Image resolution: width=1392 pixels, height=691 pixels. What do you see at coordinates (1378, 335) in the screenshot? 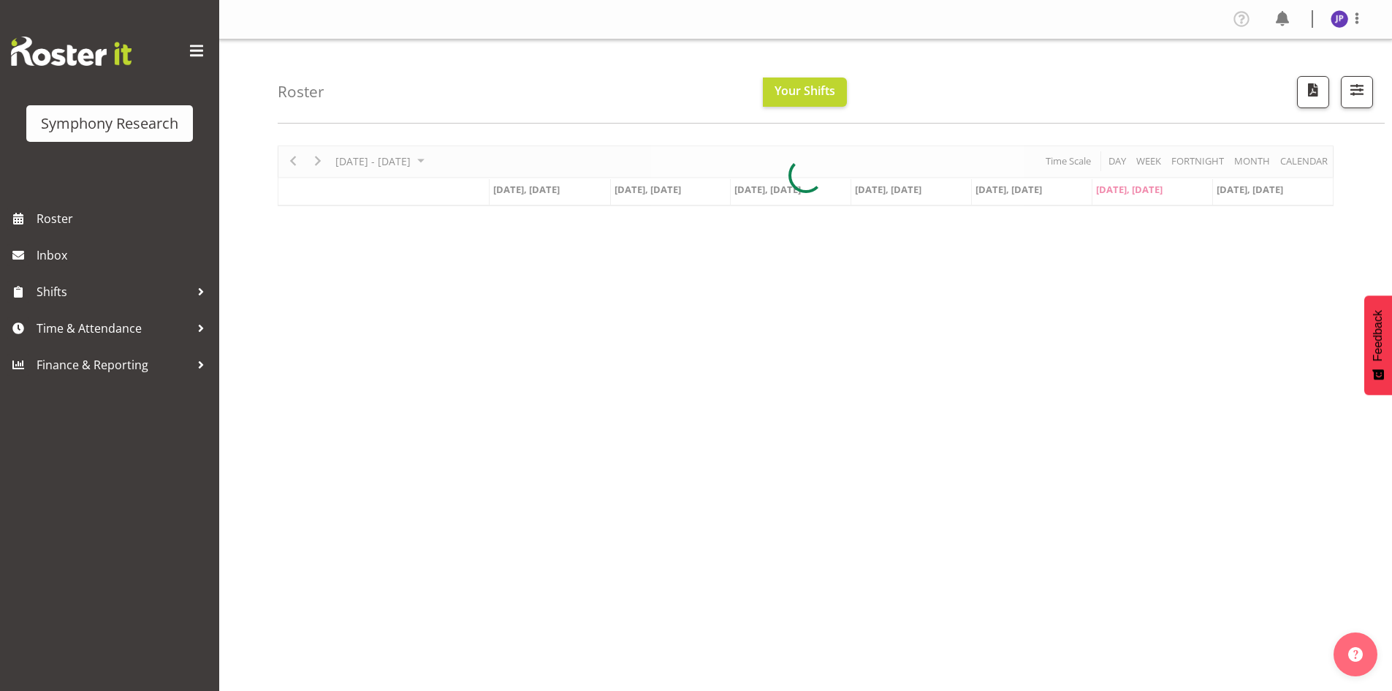
I see `span: Feedback` at bounding box center [1378, 335].